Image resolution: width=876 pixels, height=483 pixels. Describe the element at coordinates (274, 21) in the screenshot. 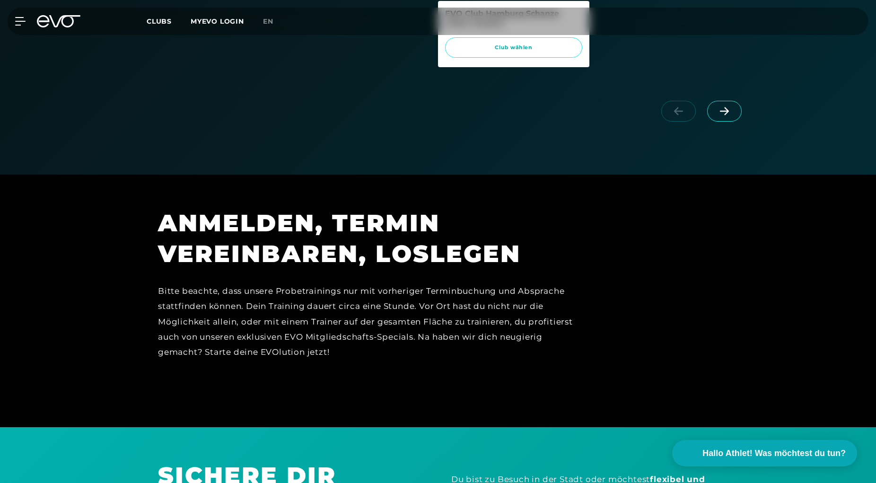

I see `a: en` at that location.